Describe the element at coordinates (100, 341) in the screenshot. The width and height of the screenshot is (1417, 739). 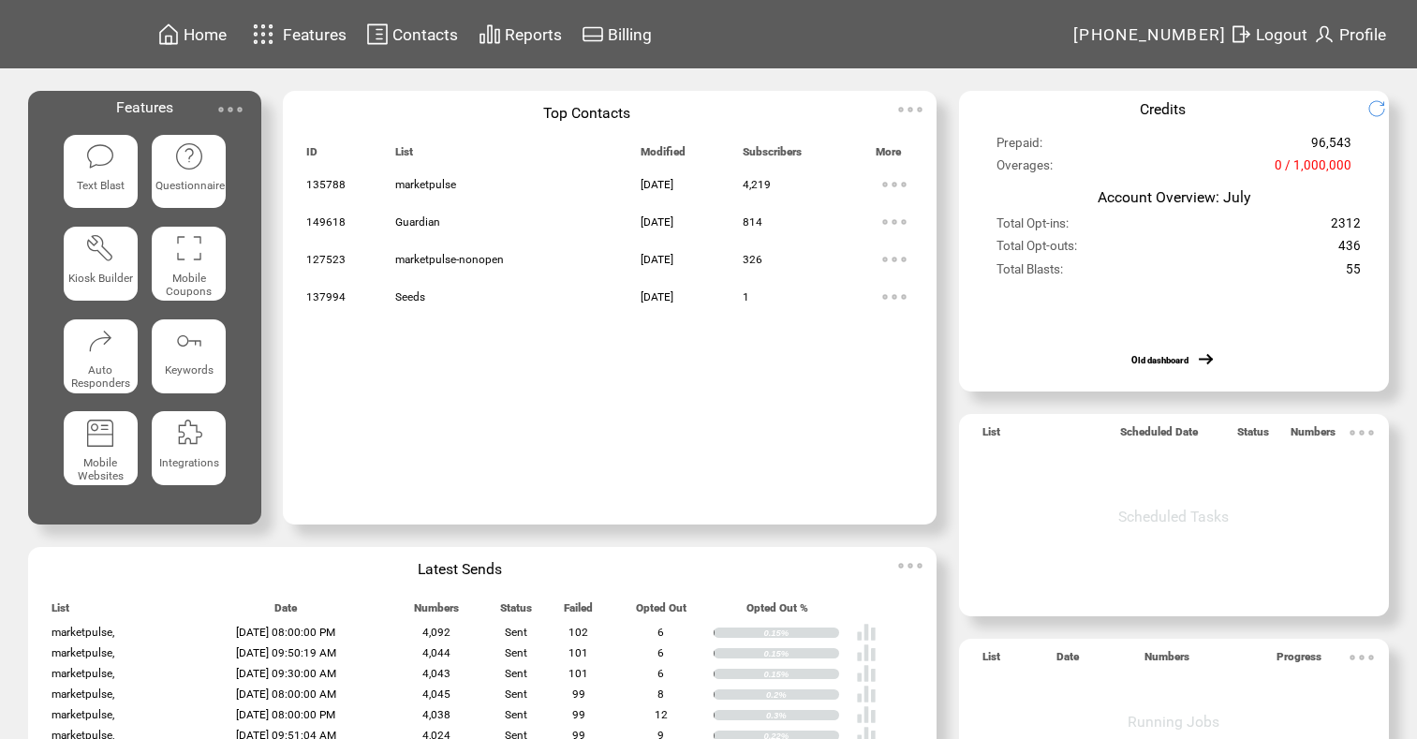
I see `img: auto-responders.svg` at that location.